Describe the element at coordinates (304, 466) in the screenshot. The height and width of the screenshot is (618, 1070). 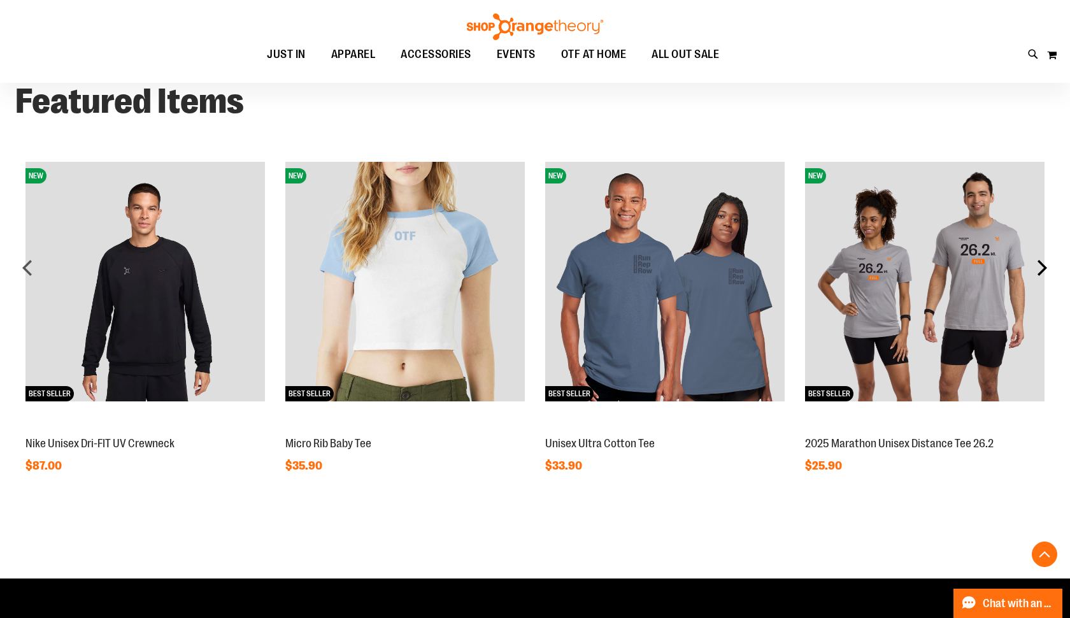
I see `span: $35.90` at that location.